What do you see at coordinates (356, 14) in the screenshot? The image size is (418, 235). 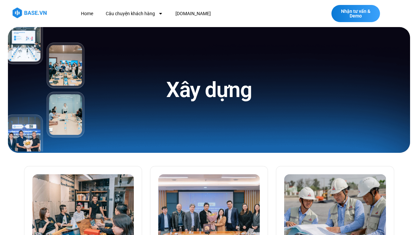 I see `span: Nhận tư vấn & Demo` at bounding box center [356, 14].